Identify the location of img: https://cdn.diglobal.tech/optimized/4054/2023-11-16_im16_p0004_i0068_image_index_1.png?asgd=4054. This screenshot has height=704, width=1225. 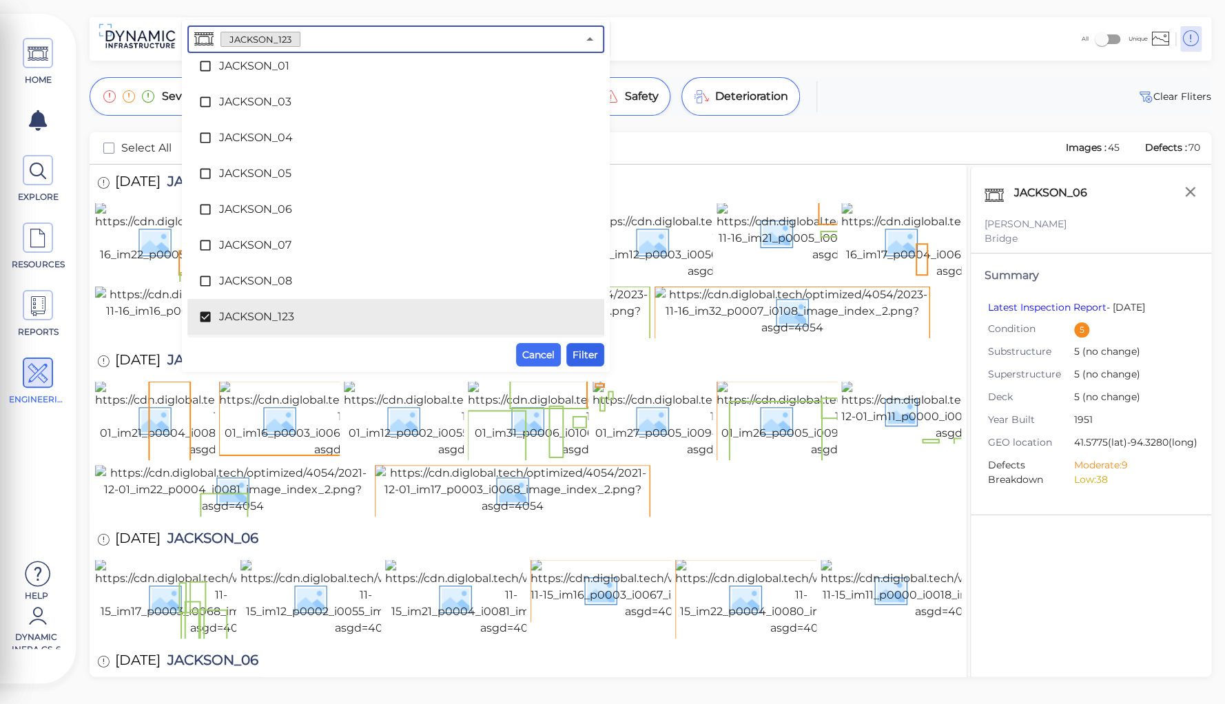
(233, 312).